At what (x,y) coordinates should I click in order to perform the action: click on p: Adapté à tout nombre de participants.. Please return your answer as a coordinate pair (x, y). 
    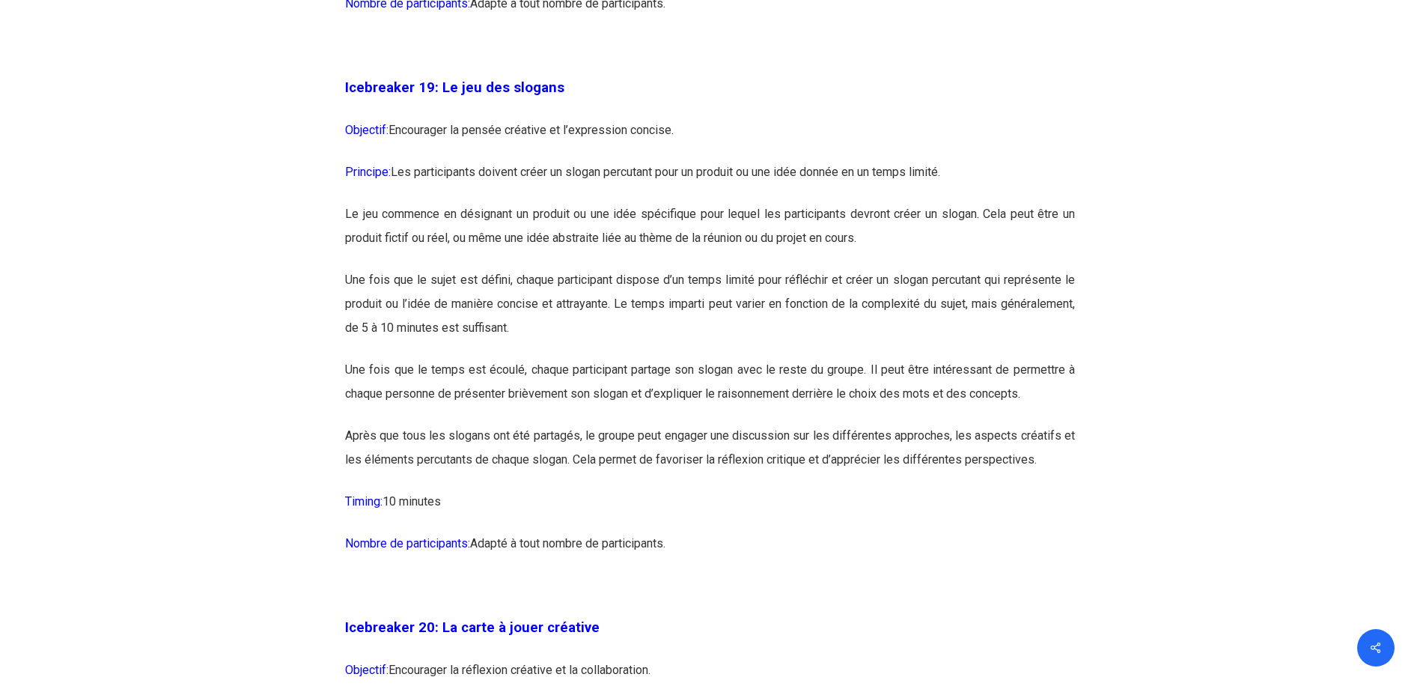
    Looking at the image, I should click on (710, 553).